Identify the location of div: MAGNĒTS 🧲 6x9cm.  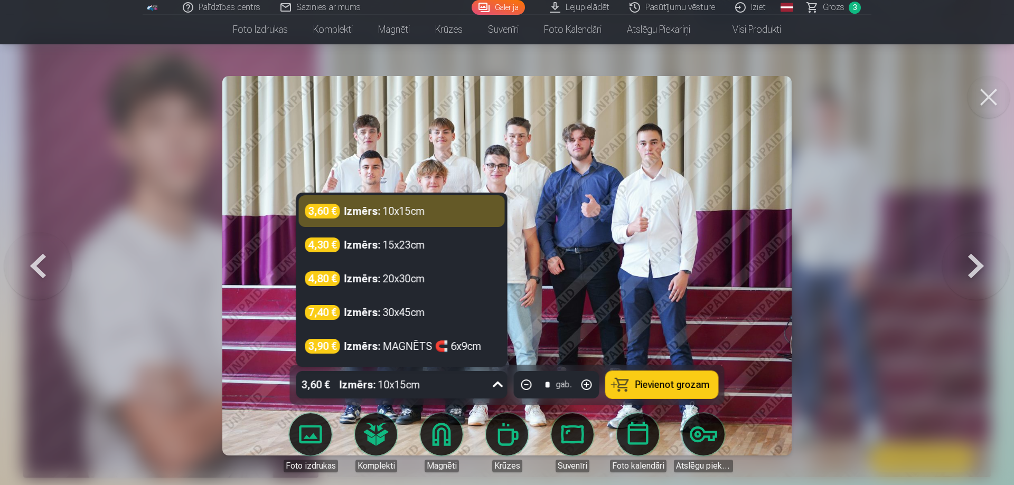
(413, 347).